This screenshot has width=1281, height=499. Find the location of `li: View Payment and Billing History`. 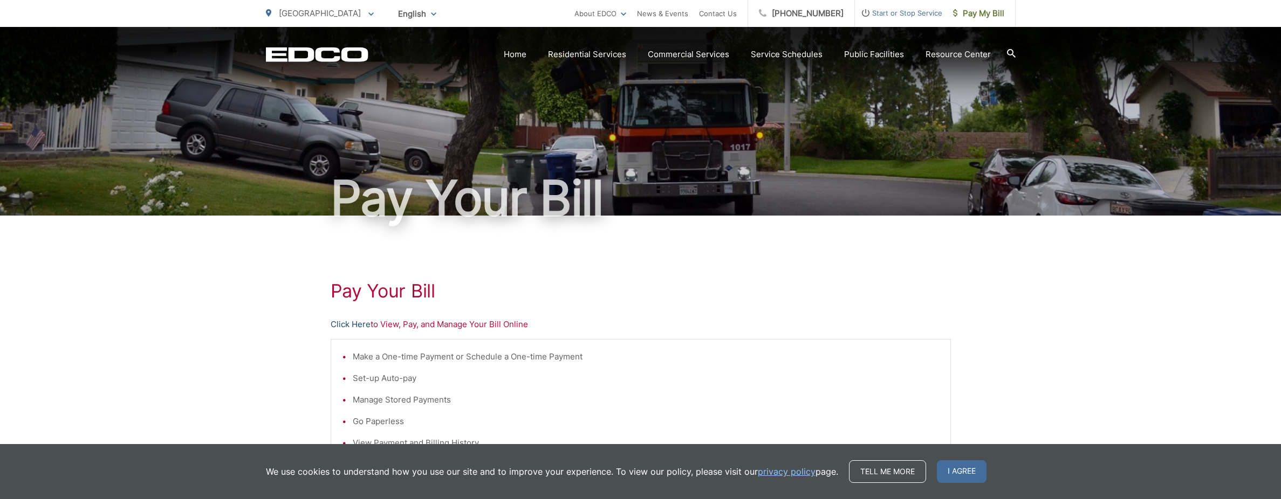

li: View Payment and Billing History is located at coordinates (646, 443).